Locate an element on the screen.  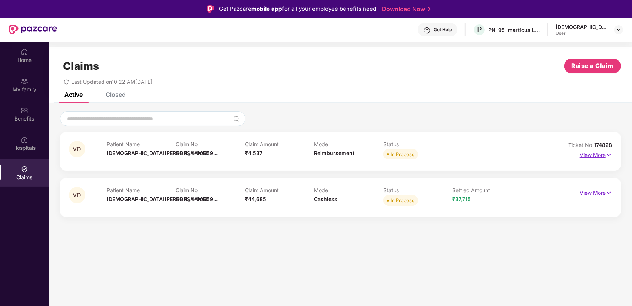
h1: Claims is located at coordinates (81, 66).